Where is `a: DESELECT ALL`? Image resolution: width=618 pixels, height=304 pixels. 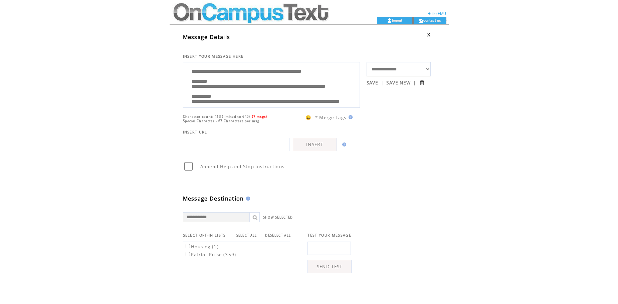 a: DESELECT ALL is located at coordinates (278, 235).